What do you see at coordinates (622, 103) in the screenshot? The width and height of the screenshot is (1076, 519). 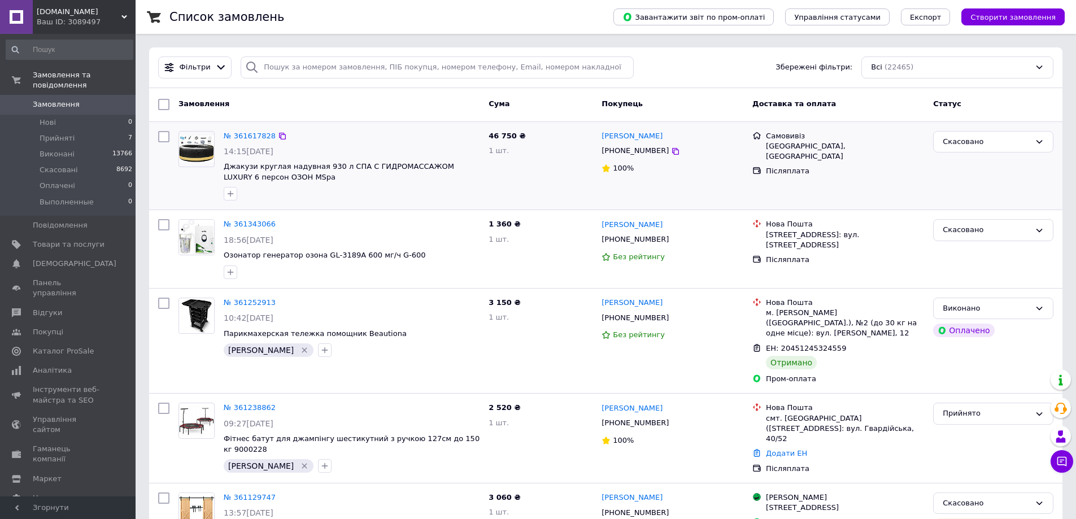 I see `span: Покупець` at bounding box center [622, 103].